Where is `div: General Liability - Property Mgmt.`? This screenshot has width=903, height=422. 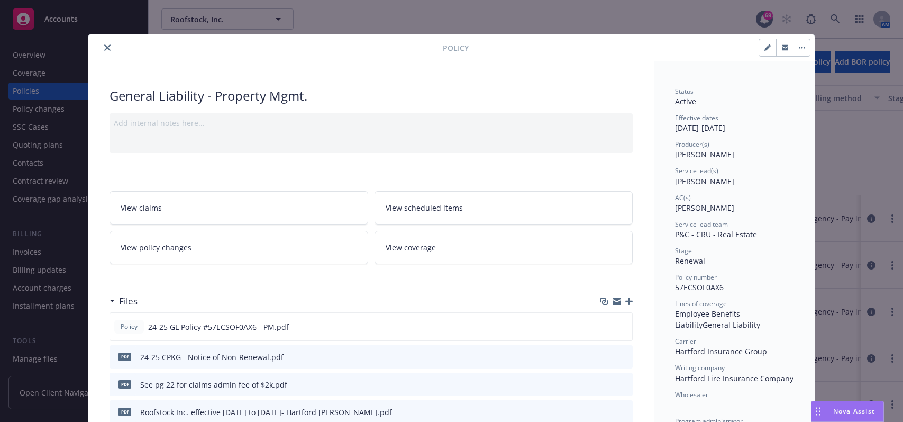
div: General Liability - Property Mgmt. is located at coordinates (371, 96).